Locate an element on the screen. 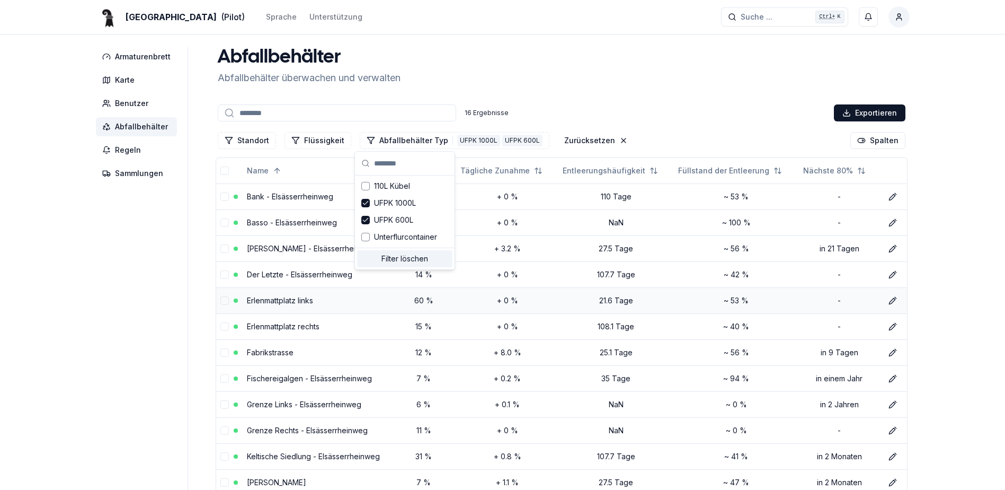 This screenshot has width=1005, height=490. a: Fischereigalgen - Elsässerrheinweg is located at coordinates (309, 378).